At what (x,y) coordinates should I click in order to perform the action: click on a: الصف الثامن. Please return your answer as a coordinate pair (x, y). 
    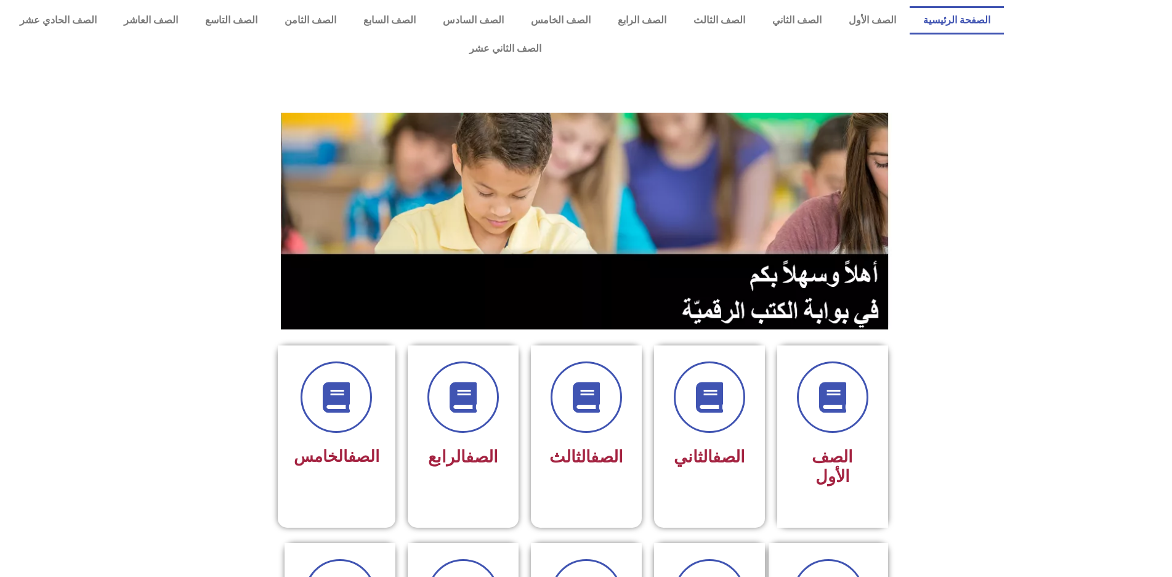
    Looking at the image, I should click on (310, 20).